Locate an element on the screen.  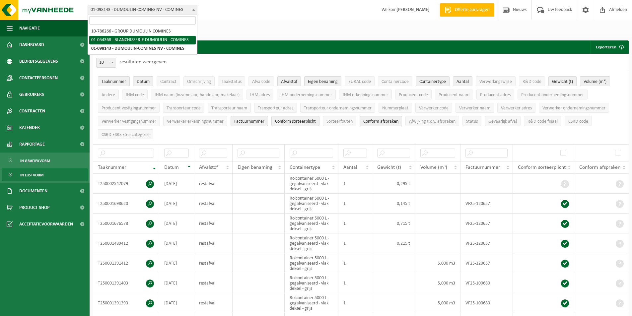
button: Exporteren is located at coordinates (609, 47).